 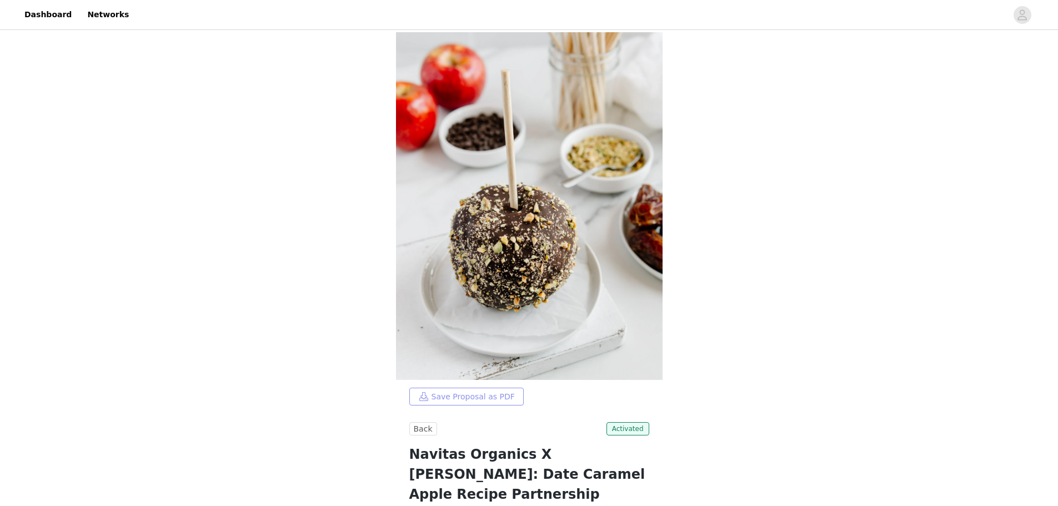 I want to click on a: Dashboard, so click(x=48, y=14).